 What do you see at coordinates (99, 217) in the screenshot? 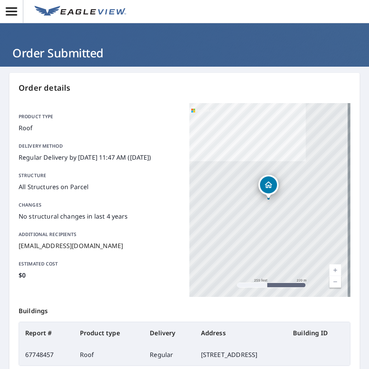
I see `p: No structural changes in last 4 years` at bounding box center [99, 217].